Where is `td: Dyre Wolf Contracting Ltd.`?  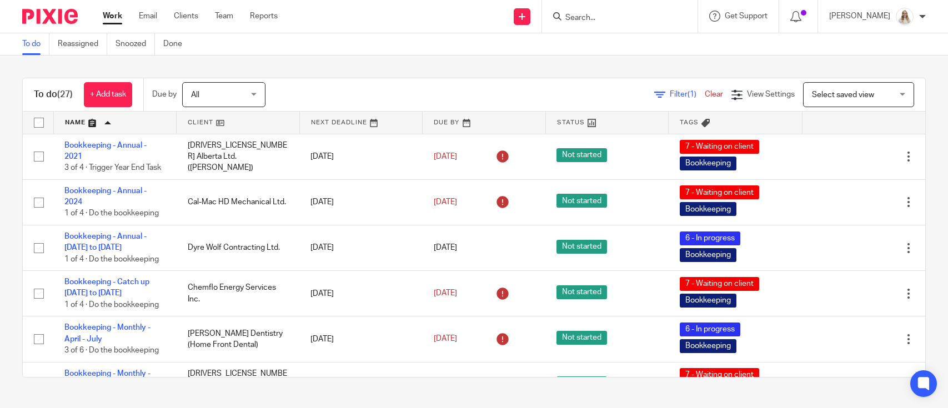 td: Dyre Wolf Contracting Ltd. is located at coordinates (238, 248).